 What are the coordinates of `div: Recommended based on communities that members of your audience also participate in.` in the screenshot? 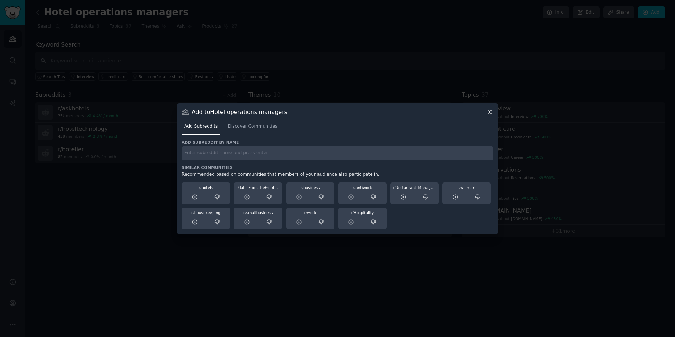 It's located at (337, 175).